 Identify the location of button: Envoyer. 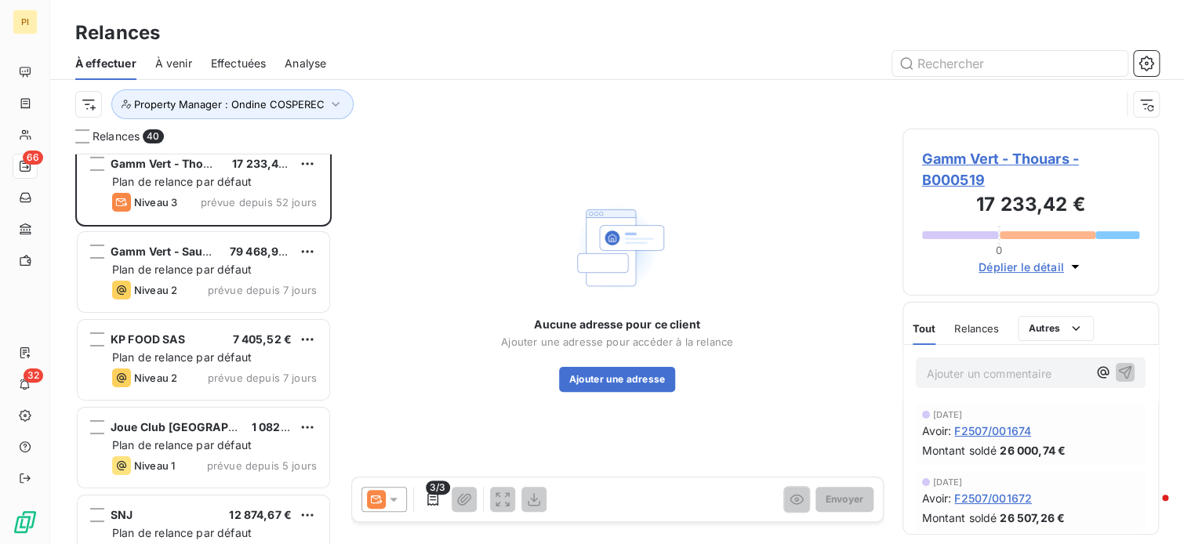
(843, 499).